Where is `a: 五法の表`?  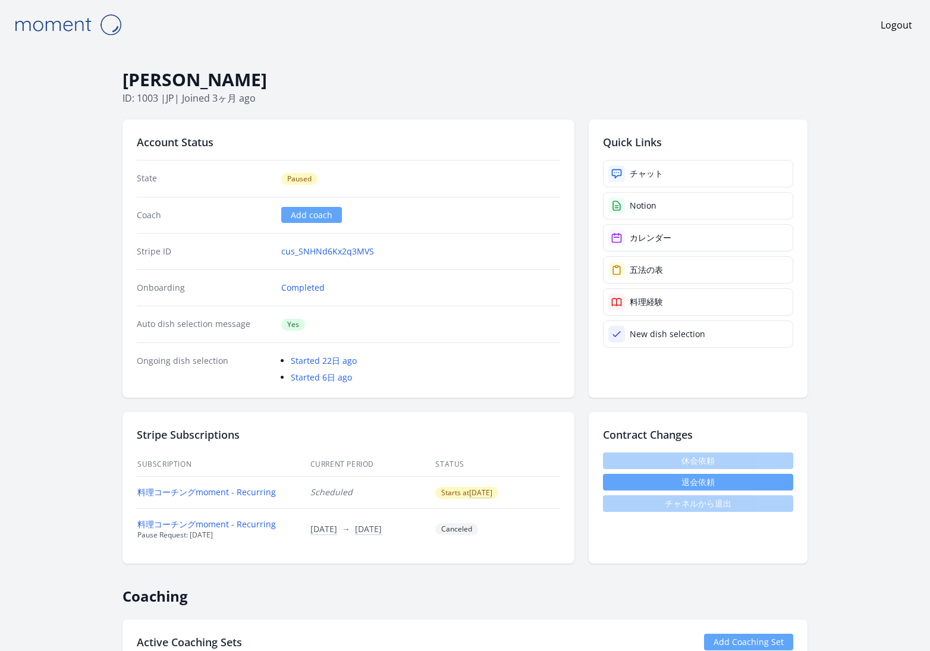
a: 五法の表 is located at coordinates (698, 270).